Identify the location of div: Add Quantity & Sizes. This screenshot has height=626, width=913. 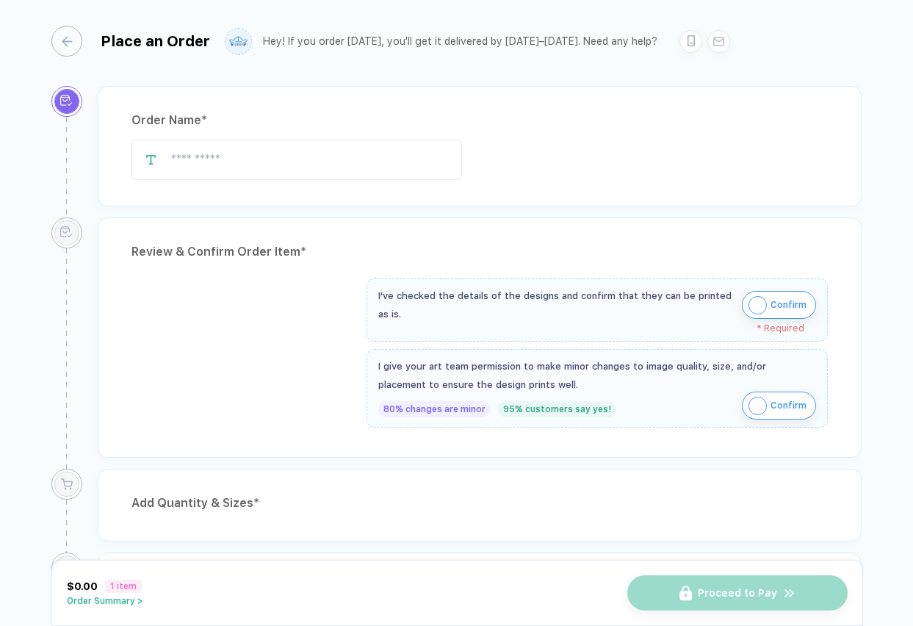
(480, 503).